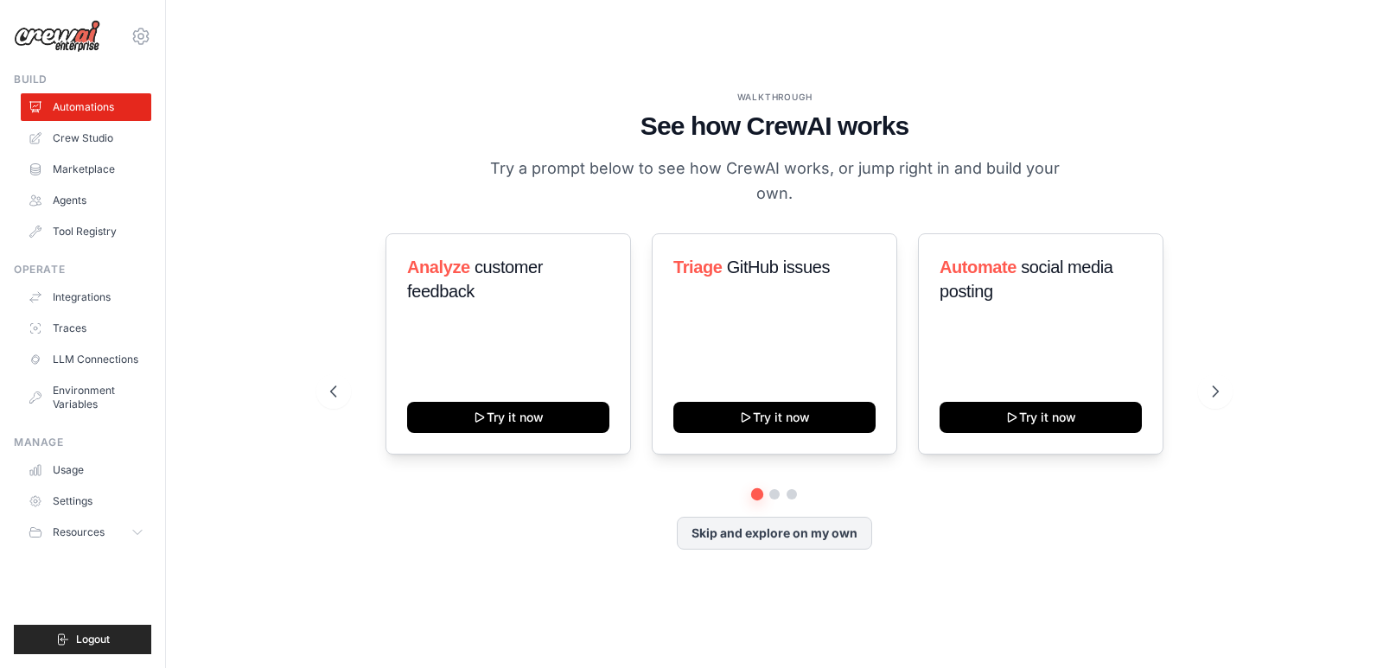  Describe the element at coordinates (86, 329) in the screenshot. I see `a: Traces` at that location.